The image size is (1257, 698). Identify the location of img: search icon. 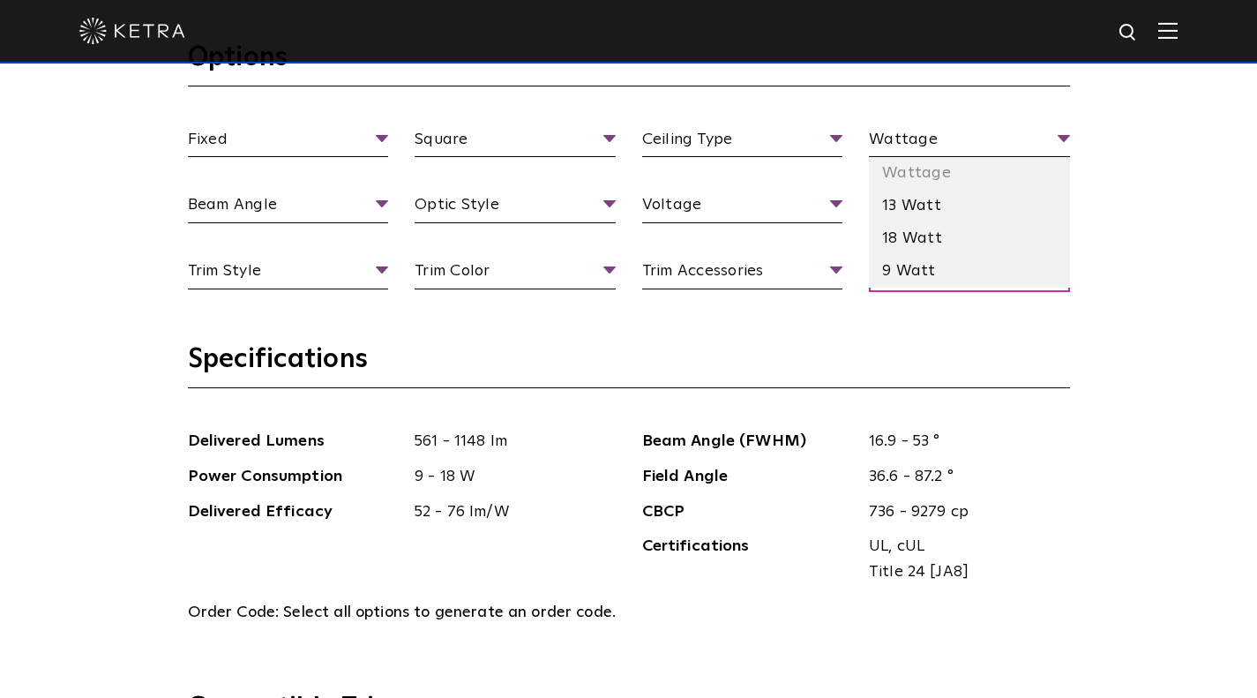
(1128, 33).